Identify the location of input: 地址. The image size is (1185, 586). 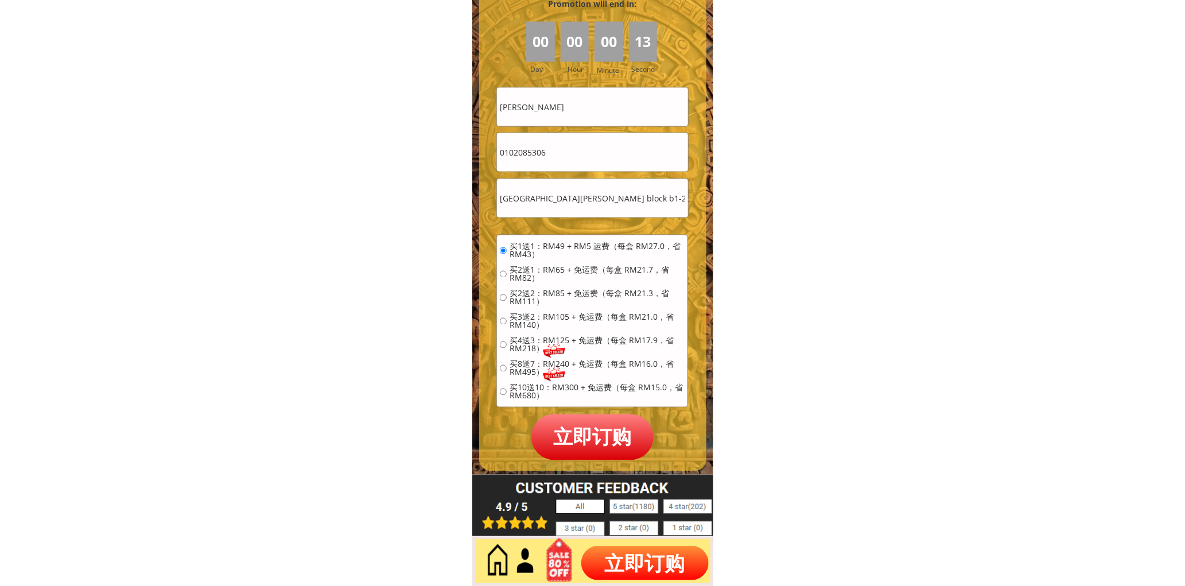
(592, 198).